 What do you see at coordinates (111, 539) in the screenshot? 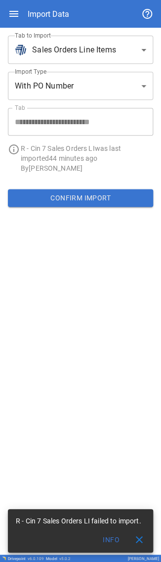
I see `button: Info` at bounding box center [111, 539].